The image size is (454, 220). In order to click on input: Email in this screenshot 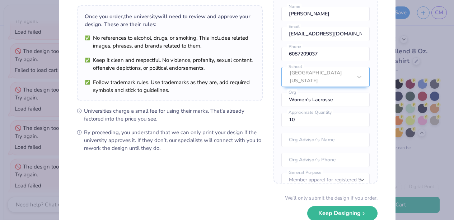, I will do `click(325, 34)`.